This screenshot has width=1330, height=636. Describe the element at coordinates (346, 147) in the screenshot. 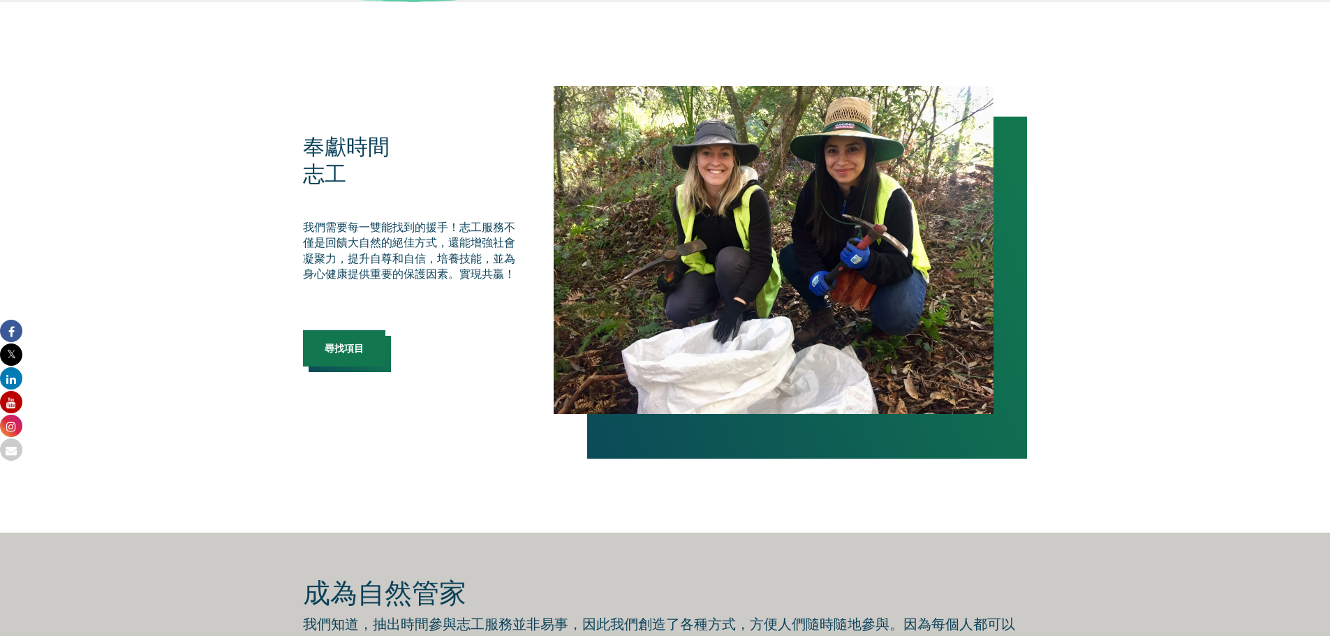

I see `font: 奉獻時間` at that location.